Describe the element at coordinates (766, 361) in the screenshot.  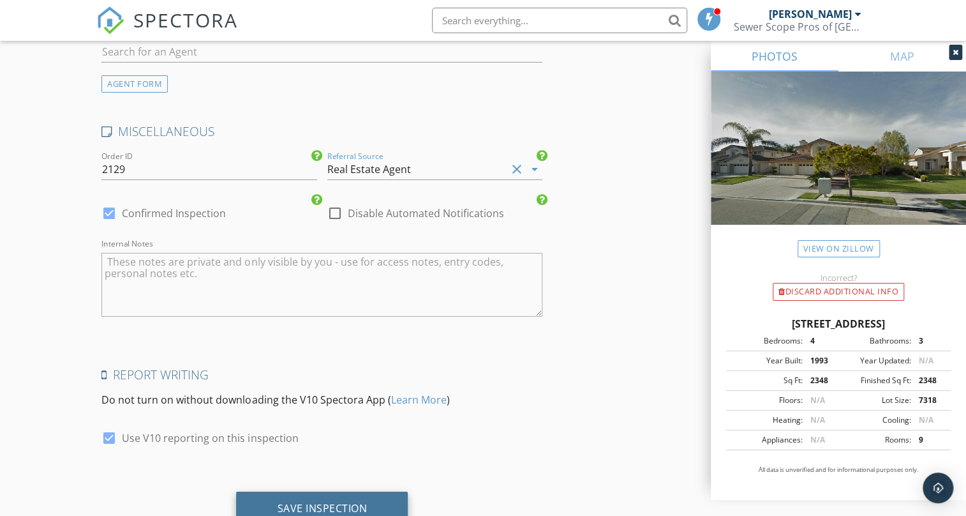
I see `div: Year Built:` at that location.